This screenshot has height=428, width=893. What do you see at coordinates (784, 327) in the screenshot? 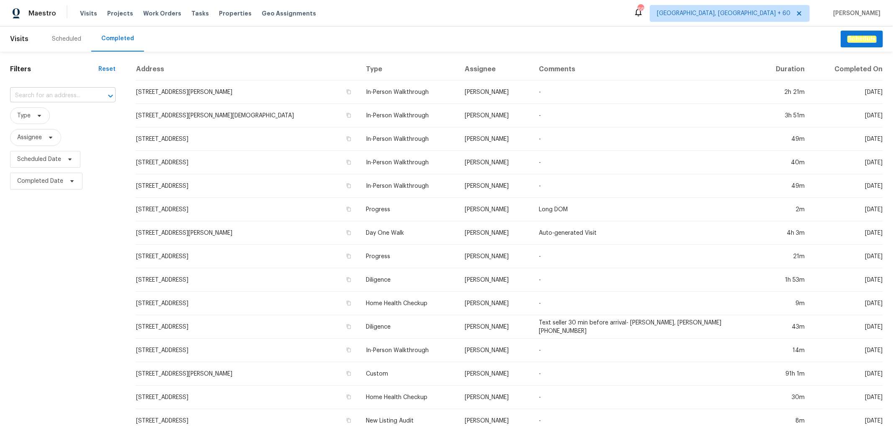
I see `td: 43m` at bounding box center [784, 327].